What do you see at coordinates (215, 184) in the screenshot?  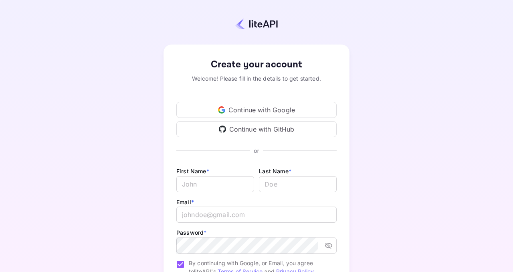 I see `input: John` at bounding box center [215, 184].